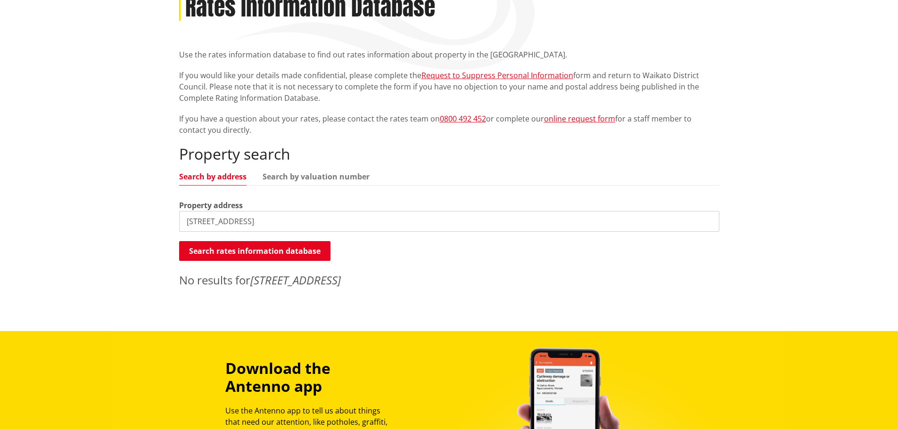  Describe the element at coordinates (497, 75) in the screenshot. I see `a: Request to Suppress Personal Information` at that location.